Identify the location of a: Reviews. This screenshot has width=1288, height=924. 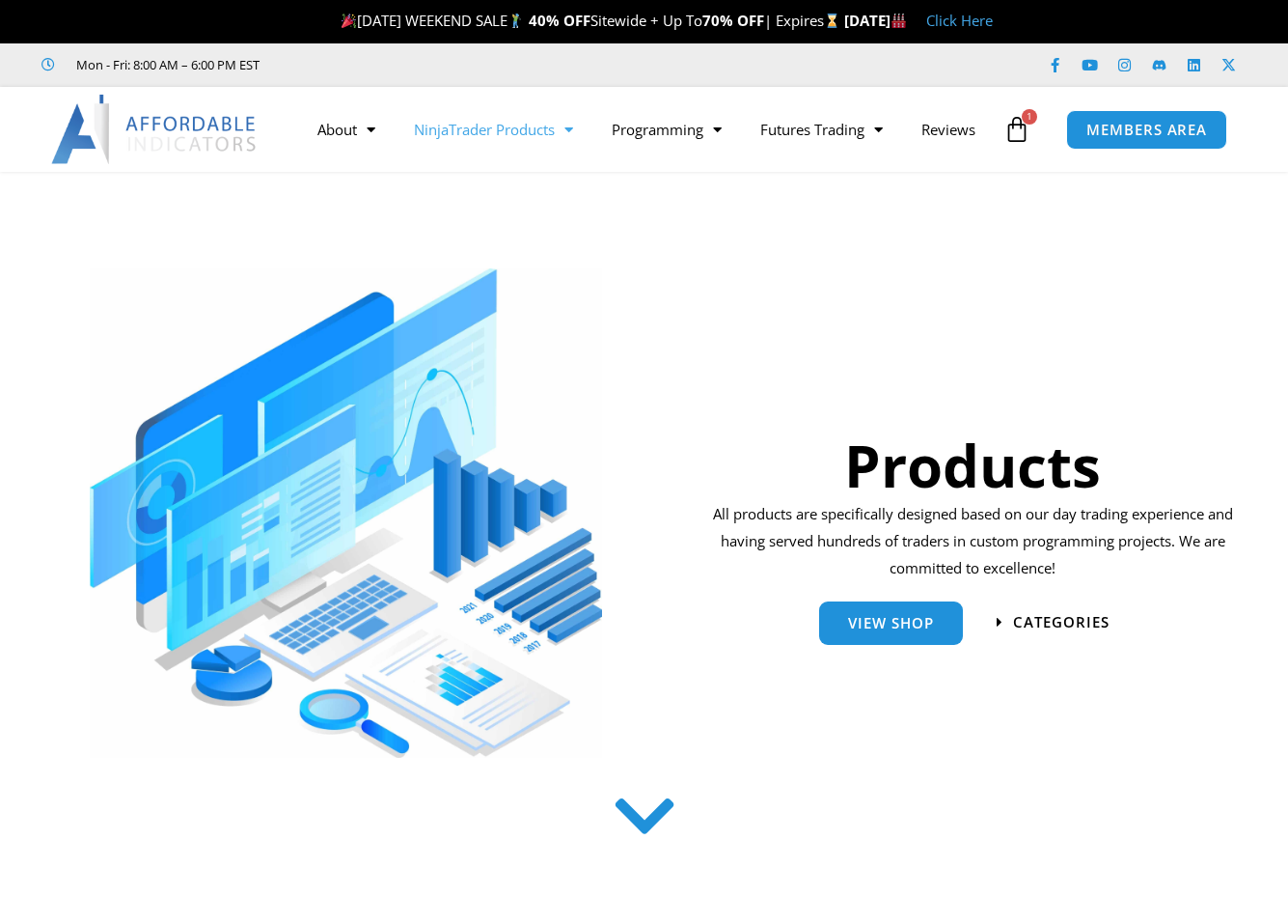
(949, 129).